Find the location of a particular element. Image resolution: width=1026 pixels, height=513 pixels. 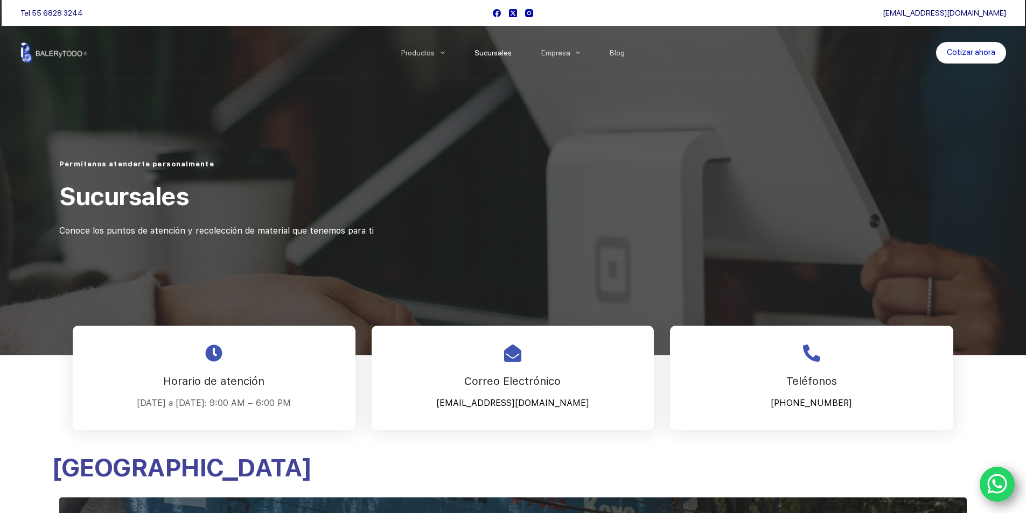

a: Cotizar ahora is located at coordinates (971, 53).